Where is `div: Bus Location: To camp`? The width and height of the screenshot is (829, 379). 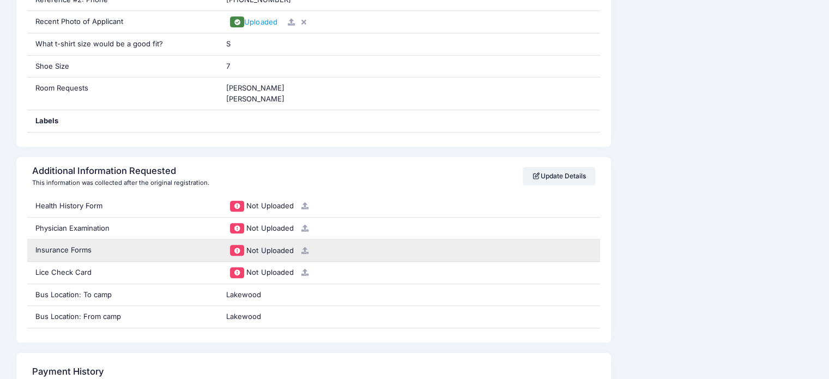 div: Bus Location: To camp is located at coordinates (123, 295).